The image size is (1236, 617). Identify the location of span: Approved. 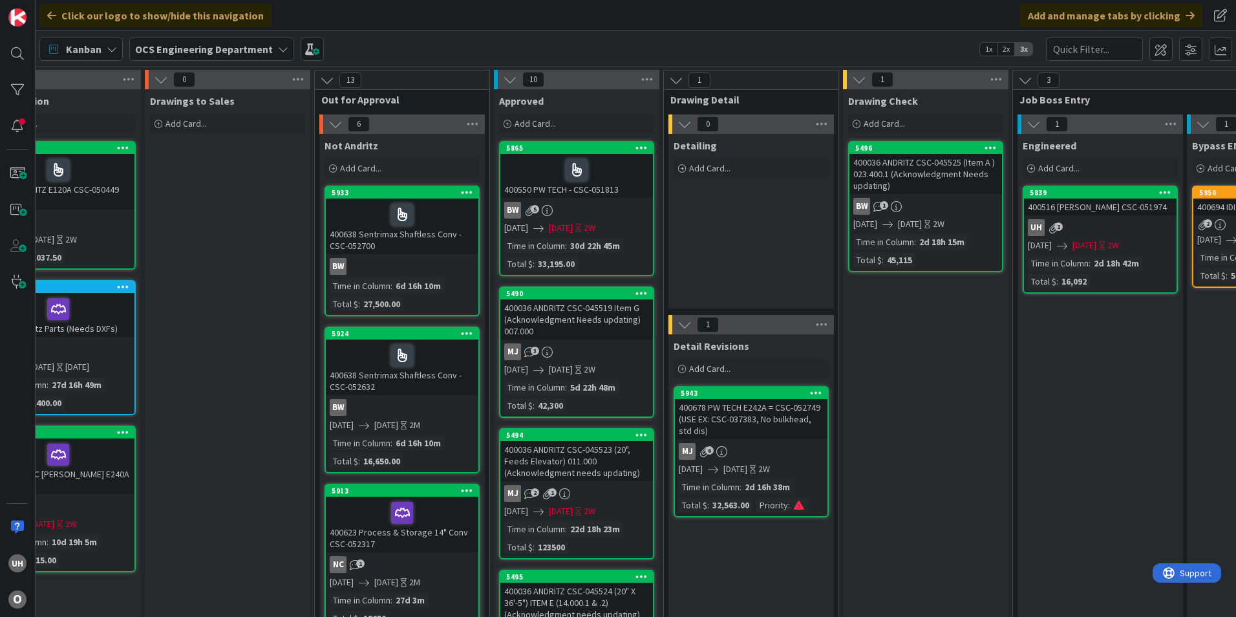
(521, 101).